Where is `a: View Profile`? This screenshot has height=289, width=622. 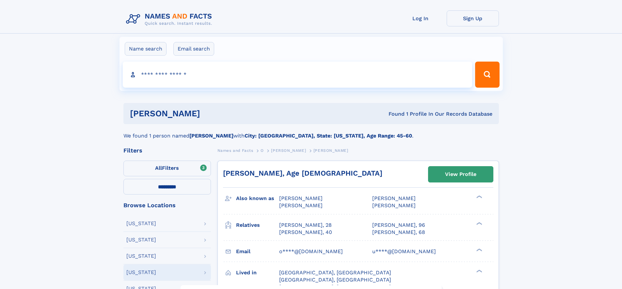
a: View Profile is located at coordinates (460, 175).